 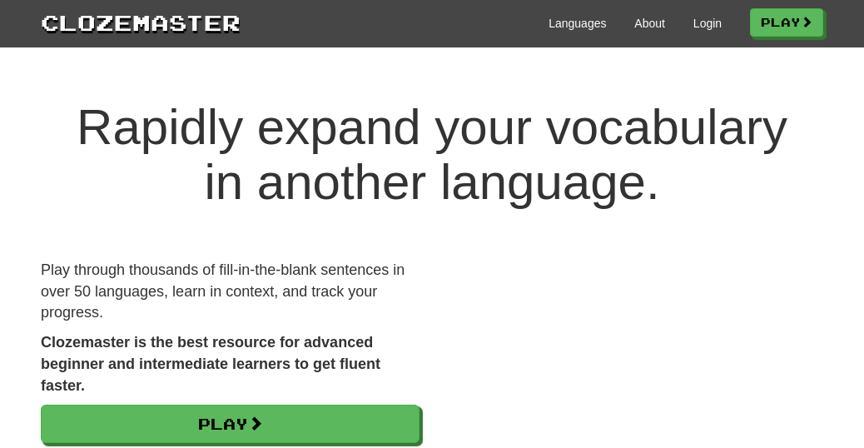 What do you see at coordinates (707, 23) in the screenshot?
I see `a: Login` at bounding box center [707, 23].